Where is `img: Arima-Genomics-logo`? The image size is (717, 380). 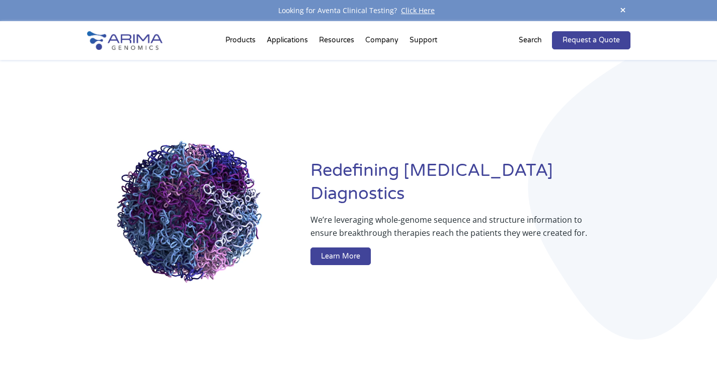 img: Arima-Genomics-logo is located at coordinates (125, 40).